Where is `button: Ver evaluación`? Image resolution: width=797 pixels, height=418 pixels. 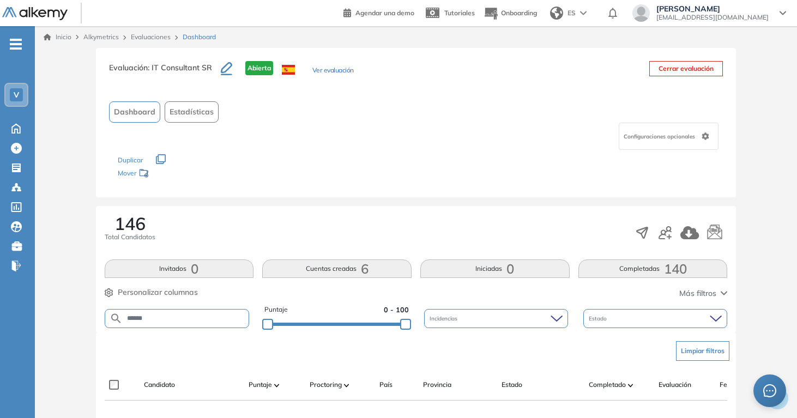
button: Ver evaluación is located at coordinates (333, 71).